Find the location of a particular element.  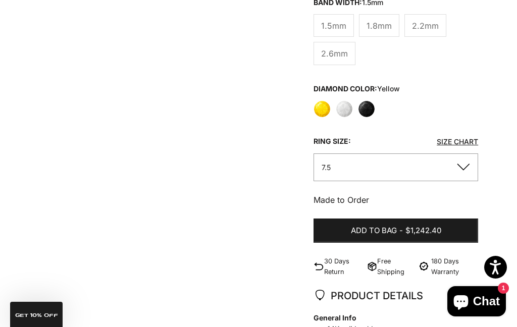

span: 1.5mm is located at coordinates (334, 26).